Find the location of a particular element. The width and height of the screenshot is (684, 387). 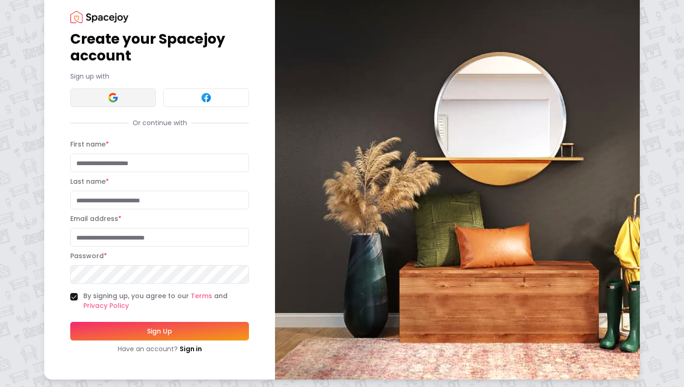

label: Last name is located at coordinates (89, 182).